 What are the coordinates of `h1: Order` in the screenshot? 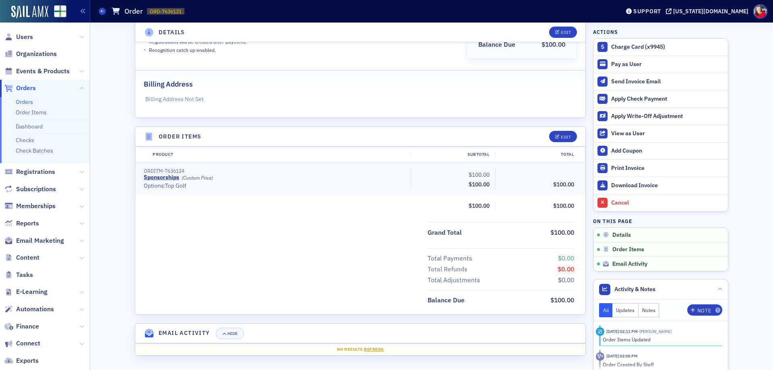 It's located at (134, 11).